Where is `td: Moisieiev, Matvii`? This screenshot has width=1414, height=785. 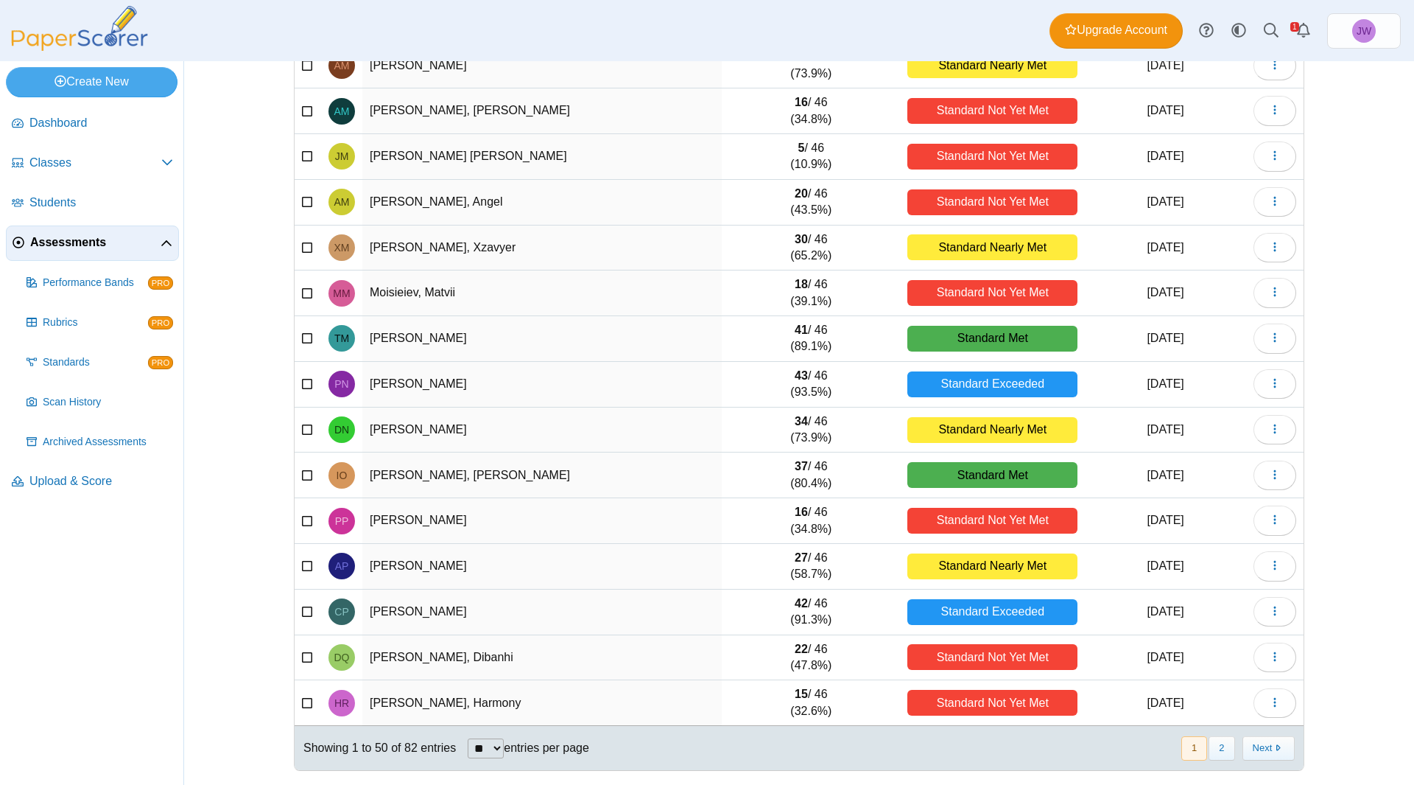
td: Moisieiev, Matvii is located at coordinates (542, 293).